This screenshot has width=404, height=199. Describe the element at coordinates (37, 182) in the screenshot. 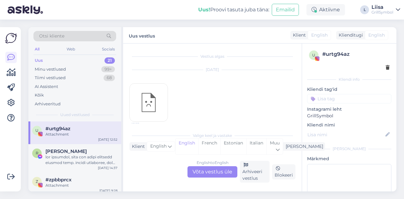

I see `span: z` at that location.